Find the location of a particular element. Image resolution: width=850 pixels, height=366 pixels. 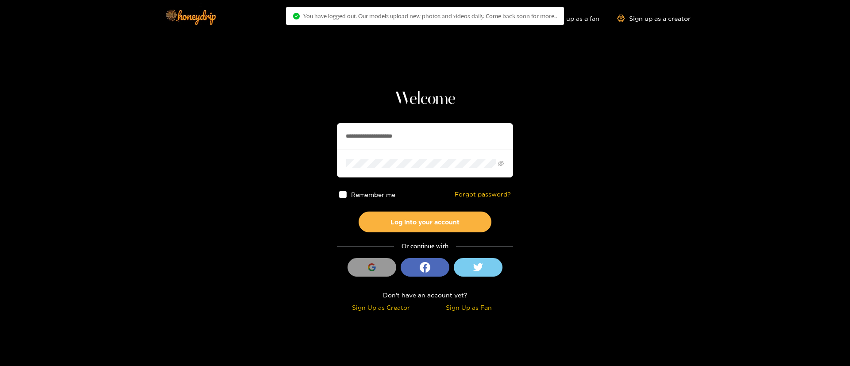

button: Log into your account is located at coordinates (425, 222).